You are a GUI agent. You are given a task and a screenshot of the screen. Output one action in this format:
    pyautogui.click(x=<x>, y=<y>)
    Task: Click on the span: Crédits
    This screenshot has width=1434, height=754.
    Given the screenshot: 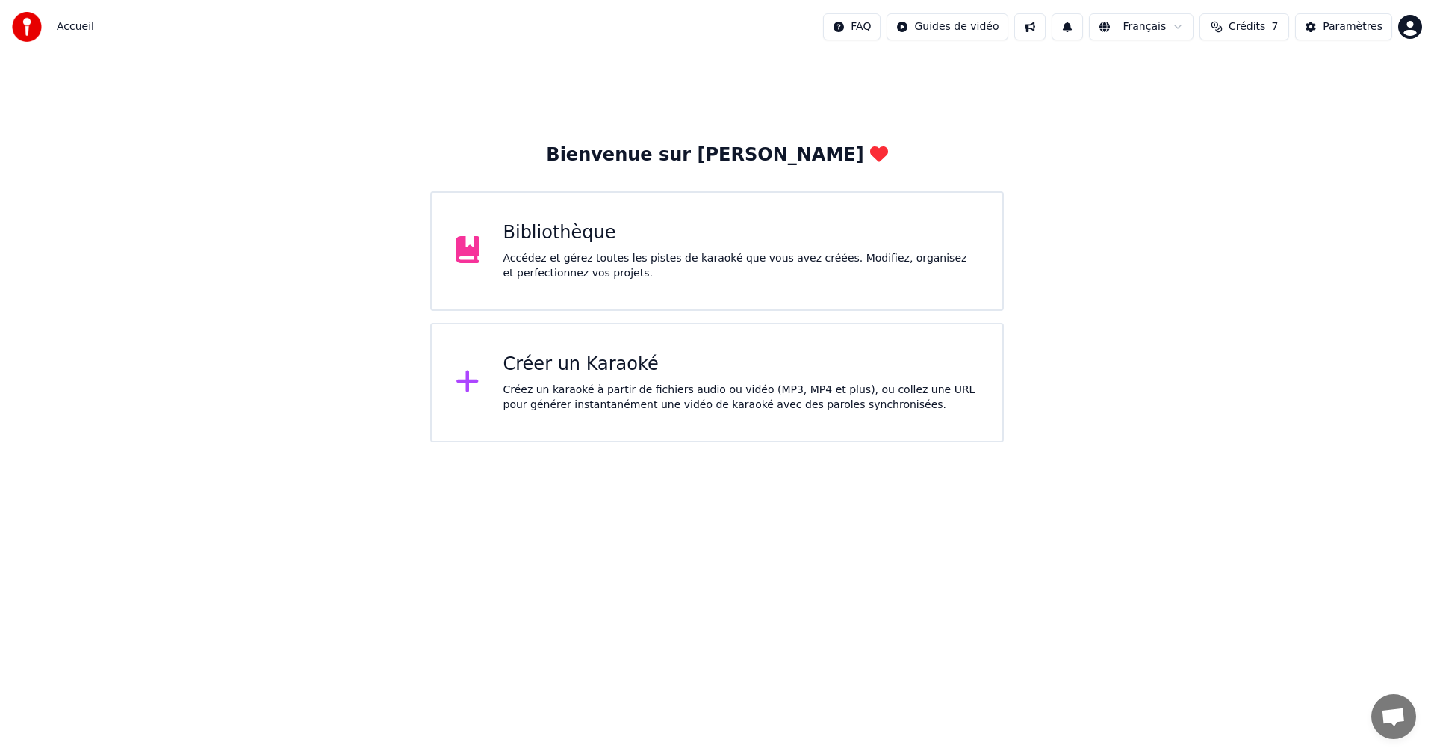 What is the action you would take?
    pyautogui.click(x=1247, y=27)
    